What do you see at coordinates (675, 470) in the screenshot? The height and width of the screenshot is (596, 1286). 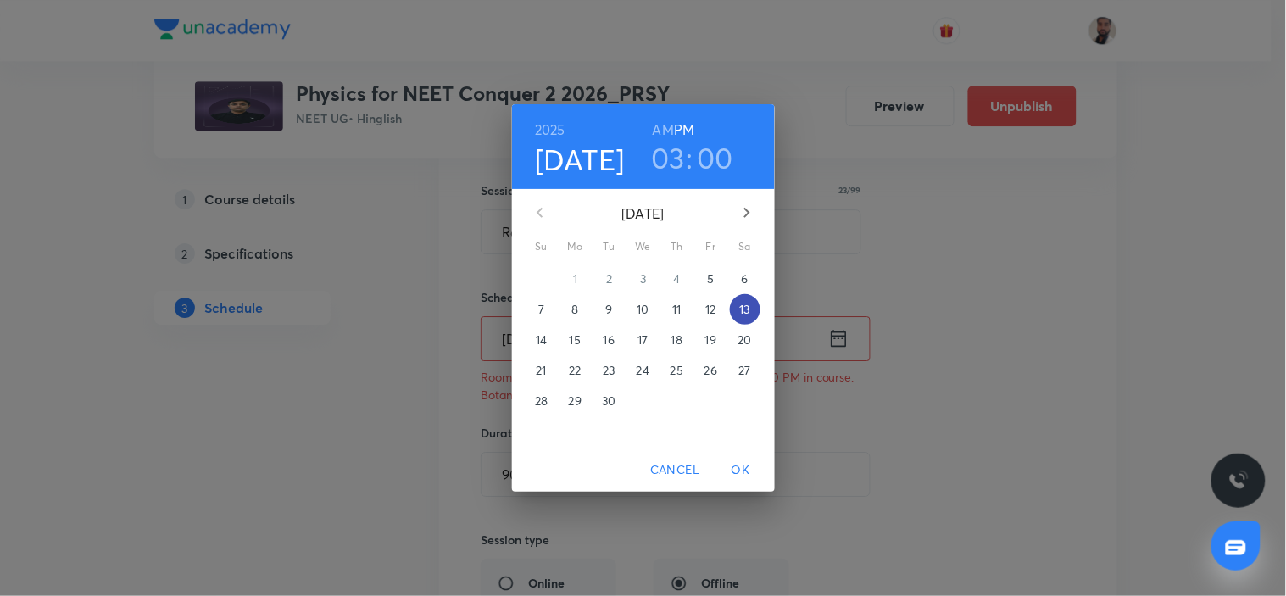 I see `span: Cancel` at bounding box center [675, 470].